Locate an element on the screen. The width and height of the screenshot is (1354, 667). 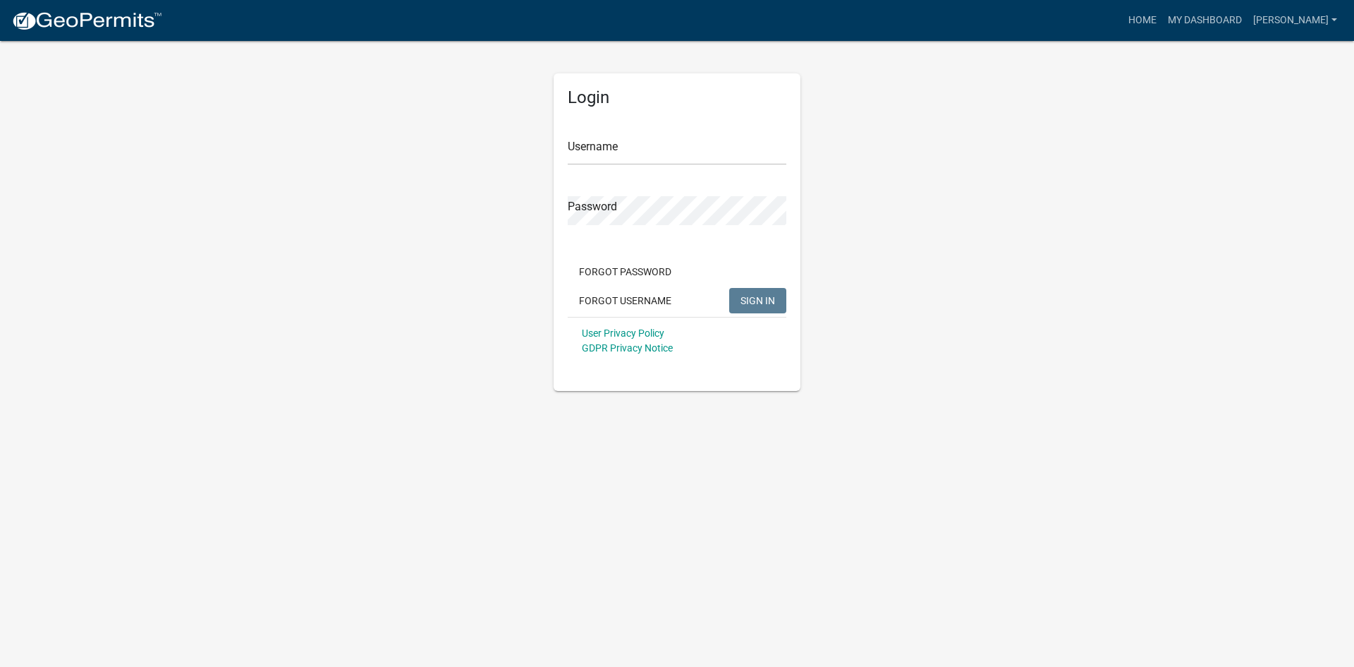
button: Forgot Username is located at coordinates (625, 301).